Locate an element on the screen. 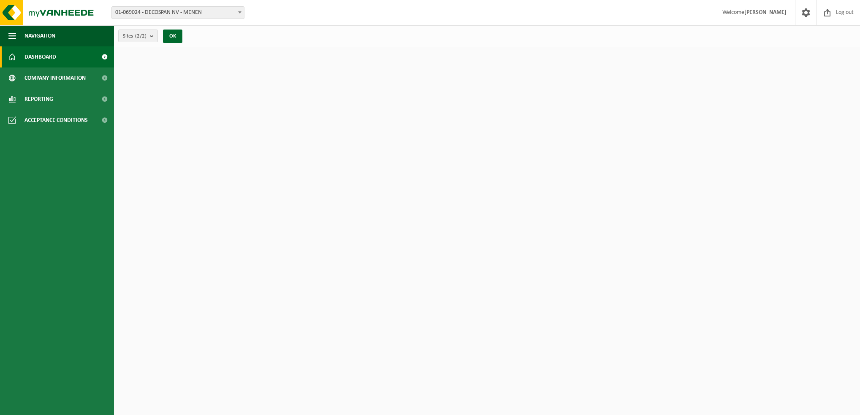 This screenshot has height=415, width=860. span: Sites is located at coordinates (135, 36).